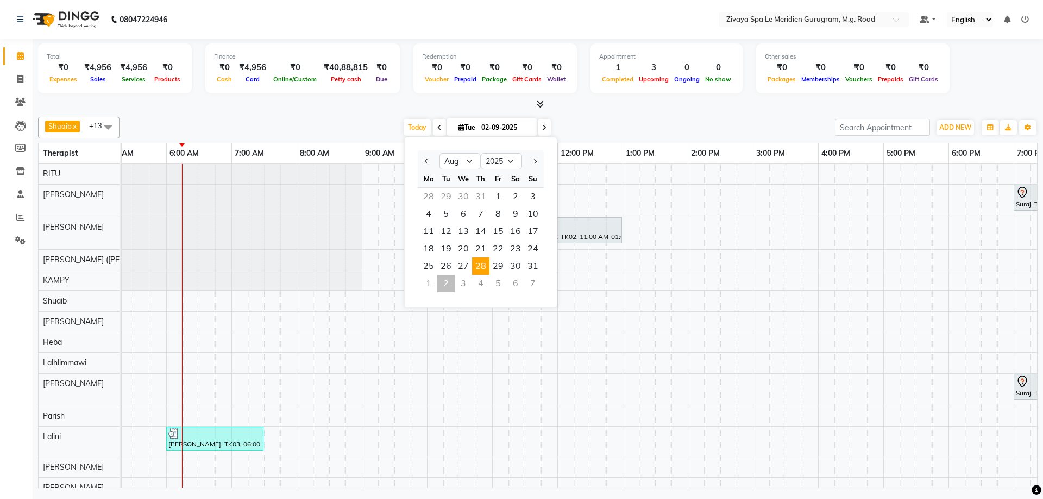  Describe the element at coordinates (463, 197) in the screenshot. I see `div: Wednesday, July 30, 2025` at that location.